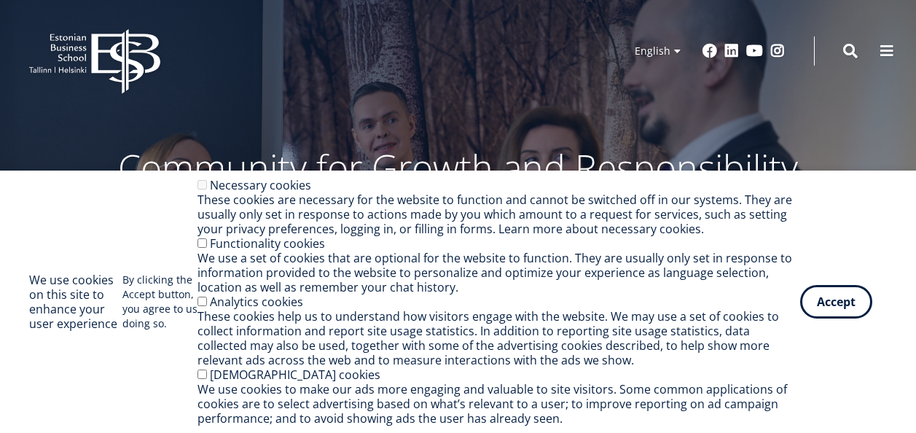  I want to click on div: These cookies help us to understand how visitors engage with the website. We may use a set of coo..., so click(498, 338).